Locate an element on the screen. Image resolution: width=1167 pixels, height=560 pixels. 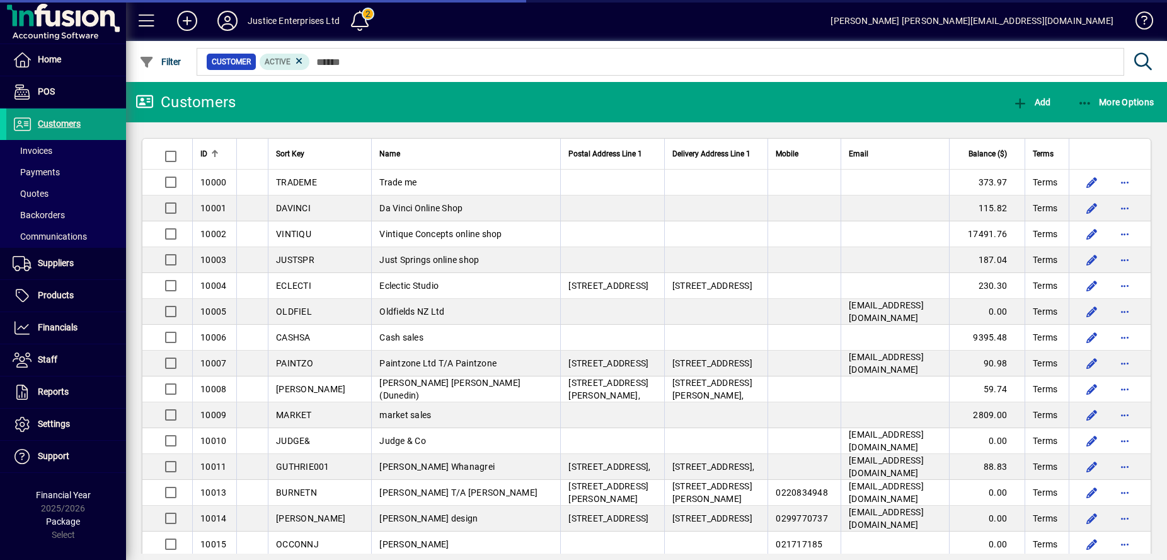
span: DAVINCI is located at coordinates (293, 208).